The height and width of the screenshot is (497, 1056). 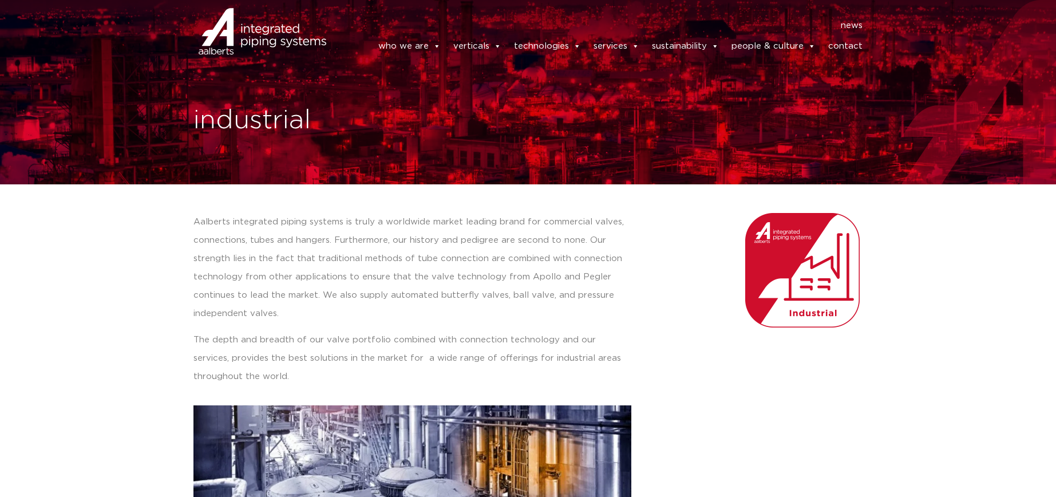 What do you see at coordinates (547, 46) in the screenshot?
I see `a: technologies` at bounding box center [547, 46].